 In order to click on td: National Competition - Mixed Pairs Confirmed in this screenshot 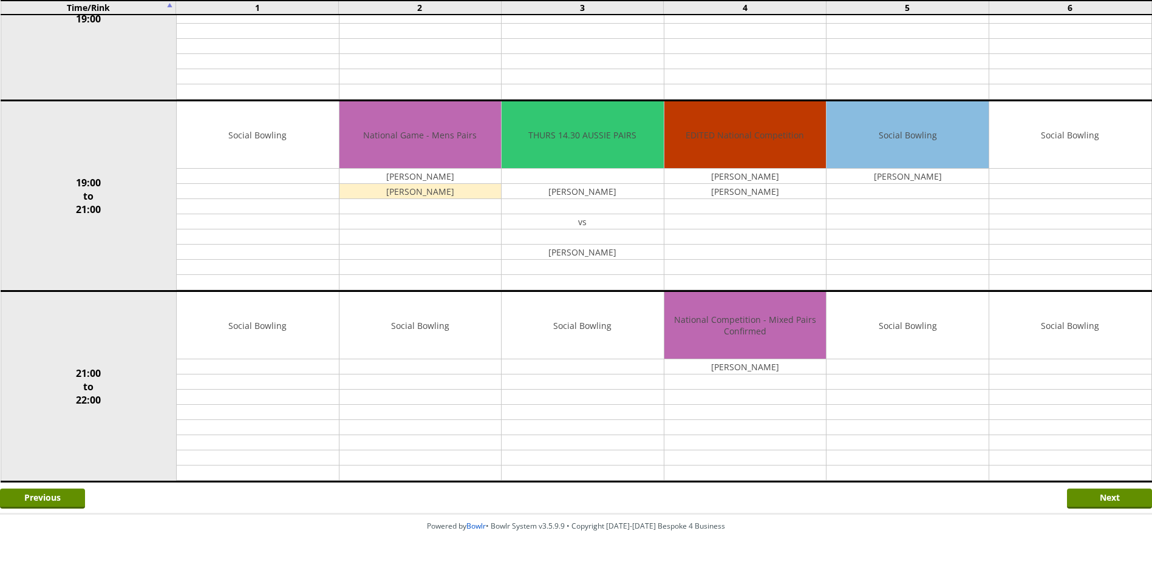, I will do `click(745, 326)`.